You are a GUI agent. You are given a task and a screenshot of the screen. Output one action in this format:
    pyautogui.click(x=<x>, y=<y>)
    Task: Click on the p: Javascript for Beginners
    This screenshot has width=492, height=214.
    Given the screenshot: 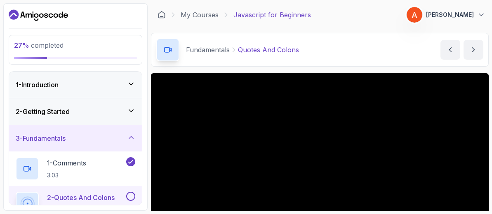 What is the action you would take?
    pyautogui.click(x=272, y=15)
    